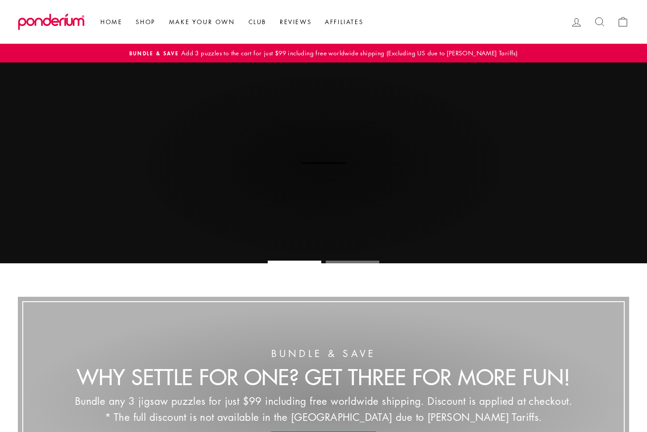 This screenshot has height=432, width=647. What do you see at coordinates (258, 22) in the screenshot?
I see `a: Club` at bounding box center [258, 22].